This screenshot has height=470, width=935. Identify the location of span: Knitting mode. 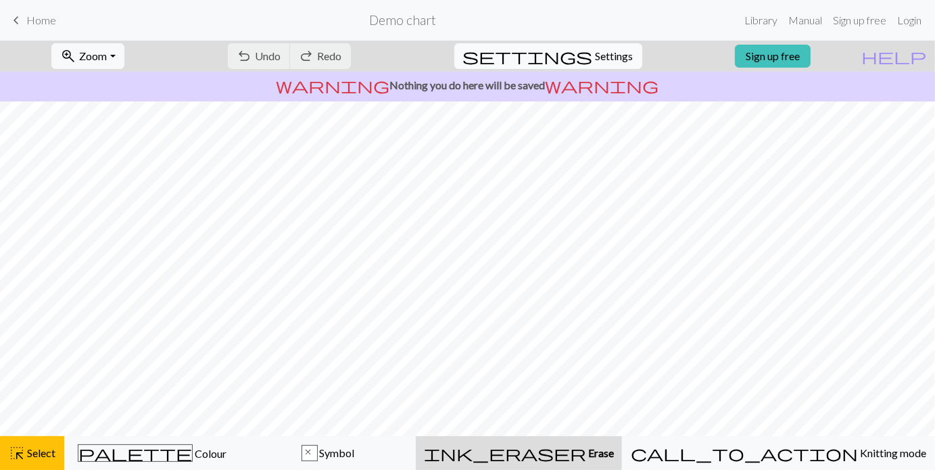
(891, 452).